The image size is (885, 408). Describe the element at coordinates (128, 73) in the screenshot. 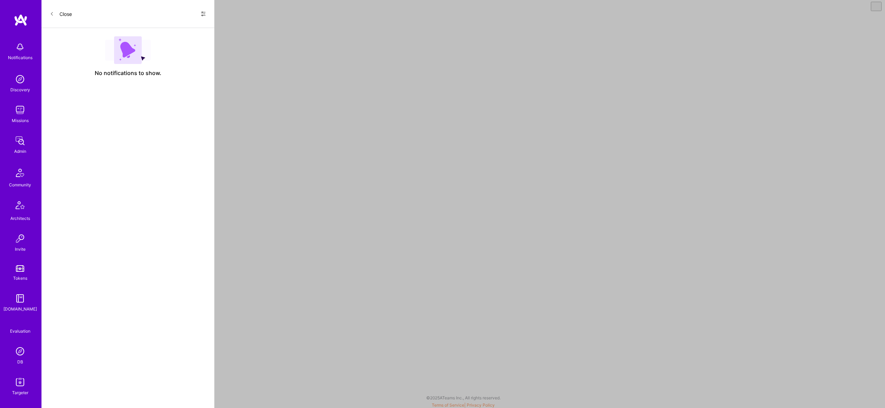

I see `span: No notifications to show.` at that location.